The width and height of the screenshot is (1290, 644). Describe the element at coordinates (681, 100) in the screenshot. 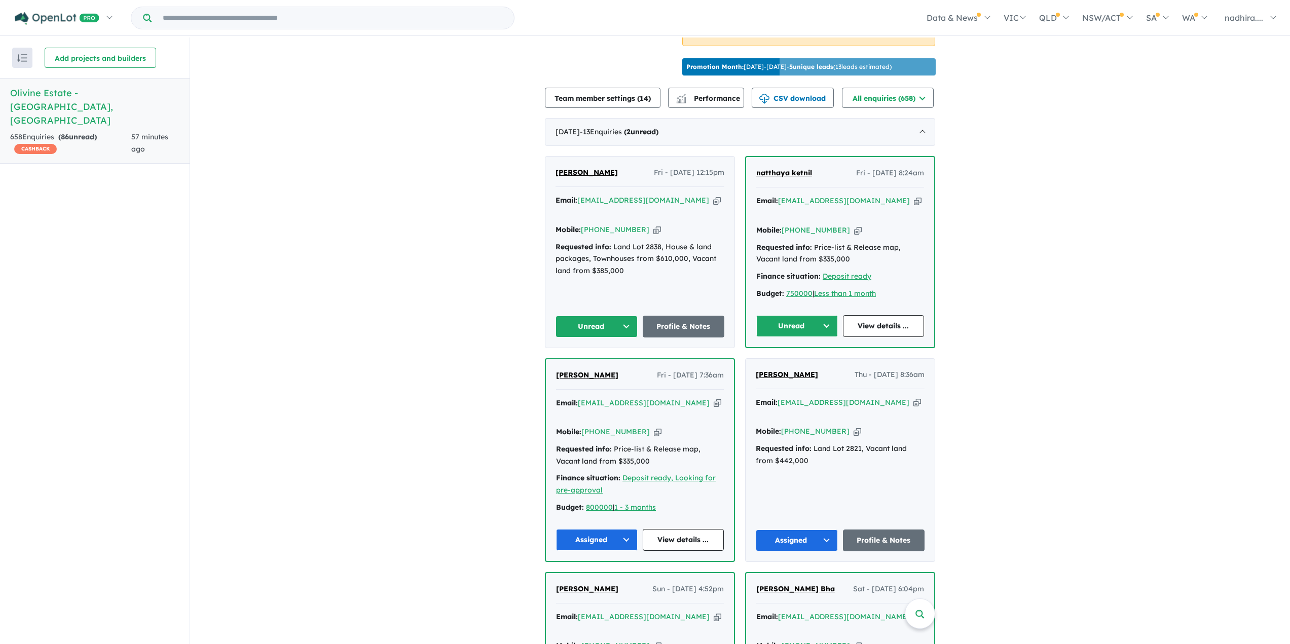

I see `img: bar-chart.svg` at that location.